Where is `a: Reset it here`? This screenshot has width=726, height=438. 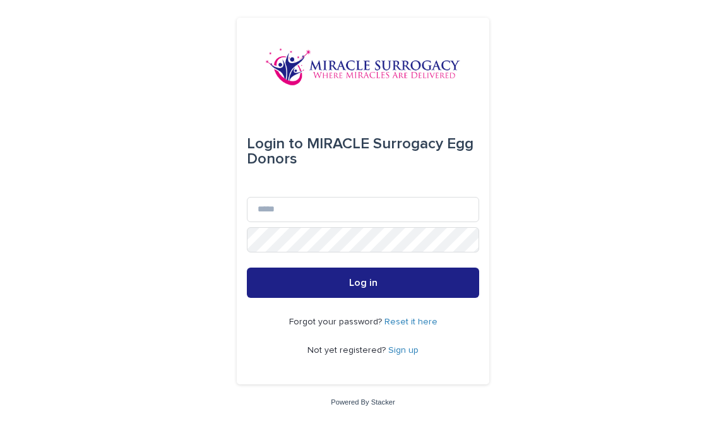
a: Reset it here is located at coordinates (411, 322).